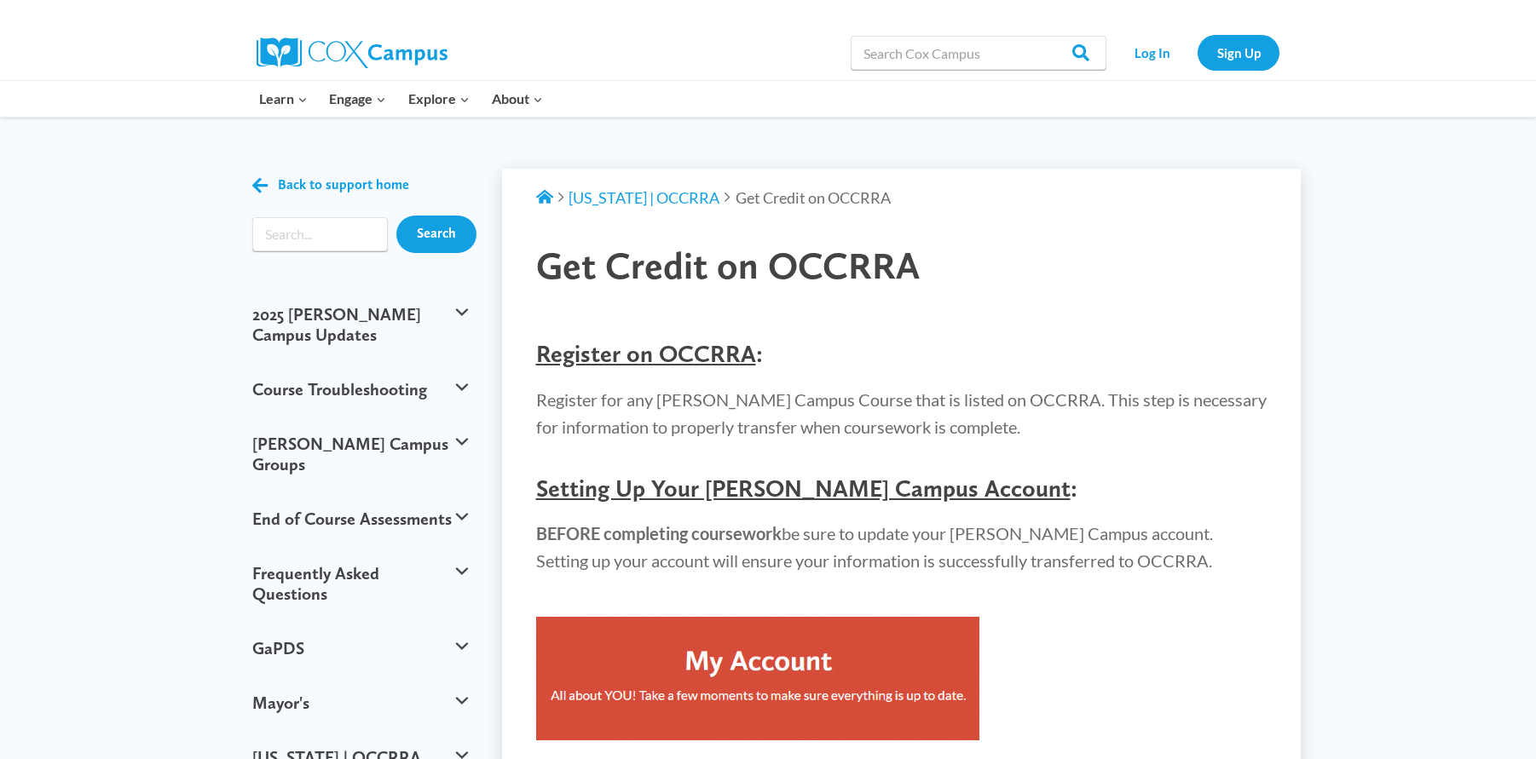 The width and height of the screenshot is (1536, 759). Describe the element at coordinates (1152, 52) in the screenshot. I see `a: Log In` at that location.